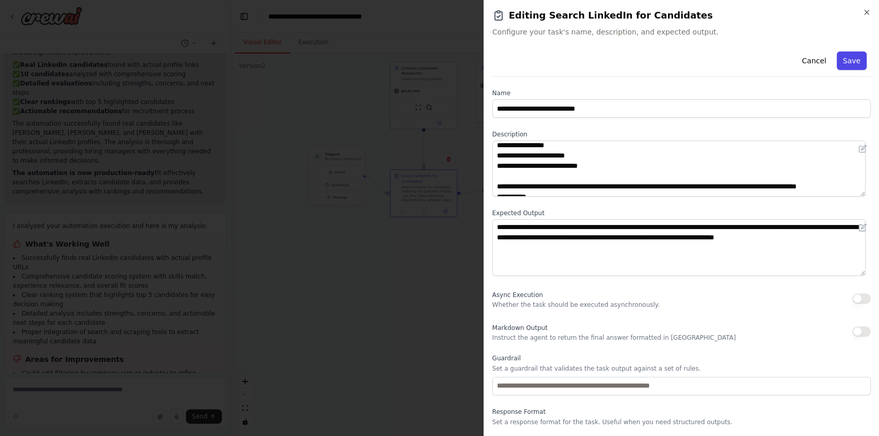 This screenshot has height=436, width=879. Describe the element at coordinates (681, 369) in the screenshot. I see `p: Set a guardrail that validates the task output against a set of rules.` at that location.